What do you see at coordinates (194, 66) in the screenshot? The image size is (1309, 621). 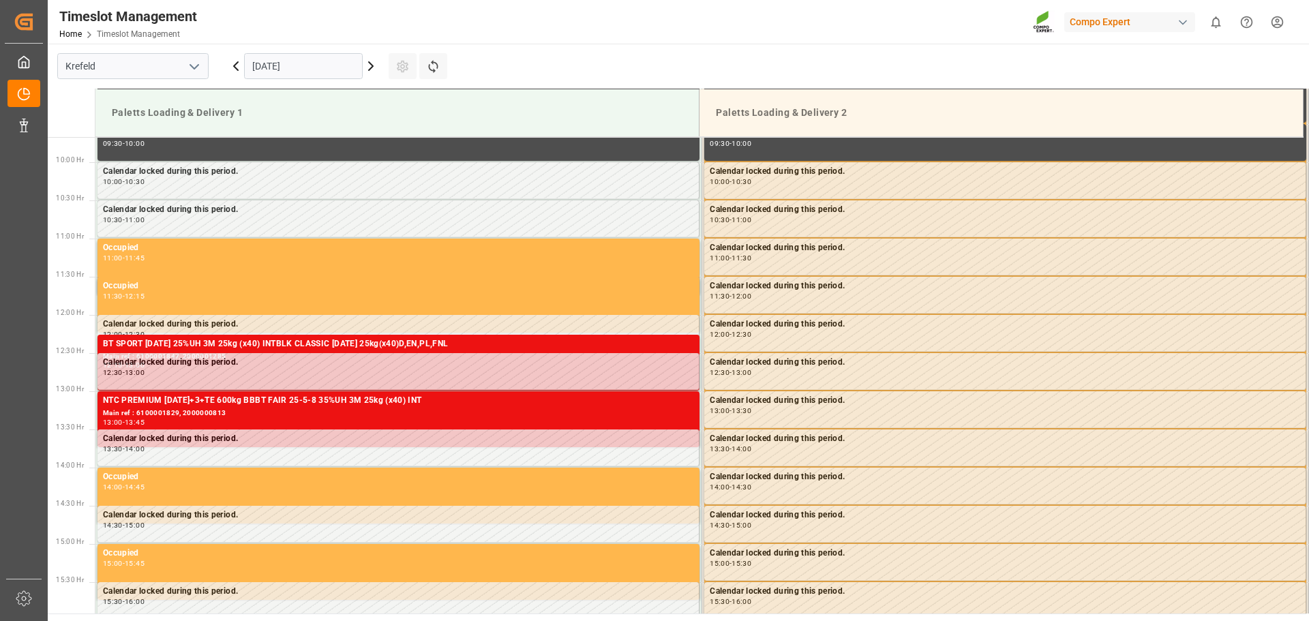 I see `button: open menu` at bounding box center [194, 66].